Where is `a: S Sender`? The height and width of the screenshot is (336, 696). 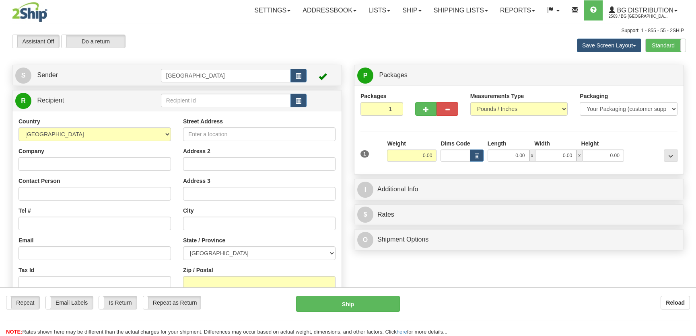 a: S Sender is located at coordinates (88, 75).